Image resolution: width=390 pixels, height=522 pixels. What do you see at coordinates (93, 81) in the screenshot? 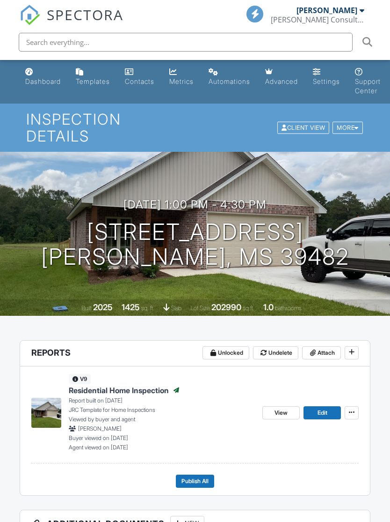
I see `div: Templates` at bounding box center [93, 81].